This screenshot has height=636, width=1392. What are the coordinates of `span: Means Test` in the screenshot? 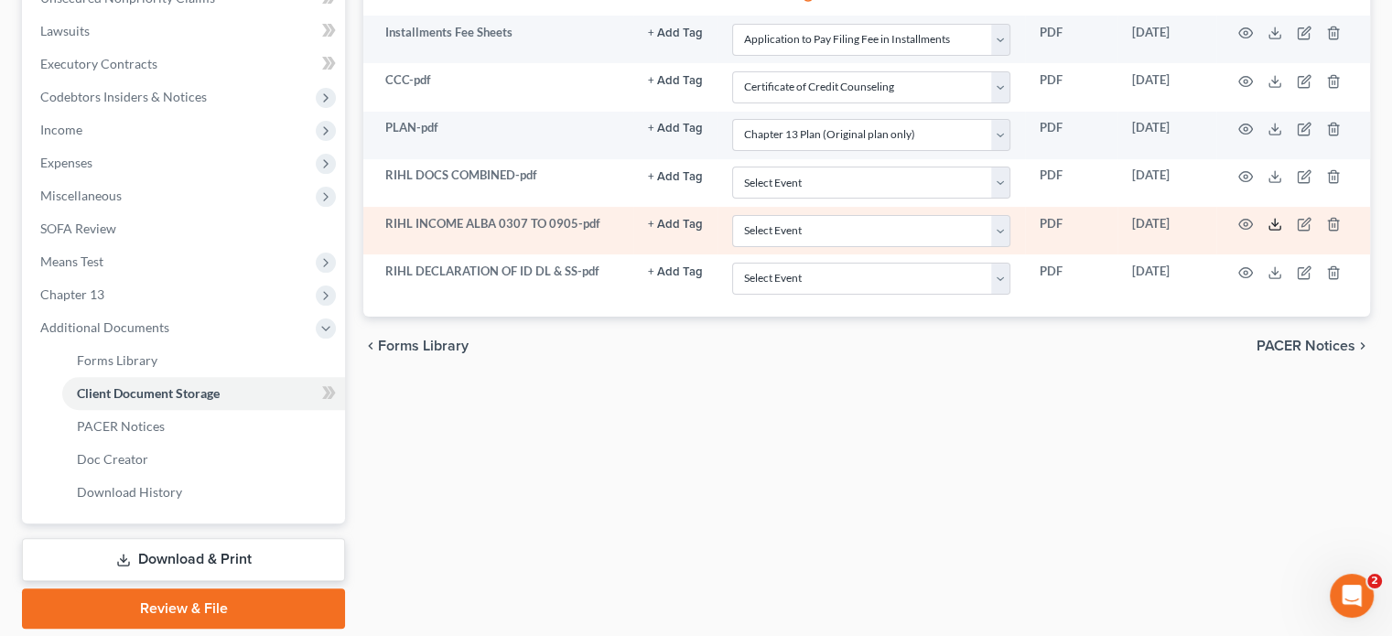 It's located at (71, 261).